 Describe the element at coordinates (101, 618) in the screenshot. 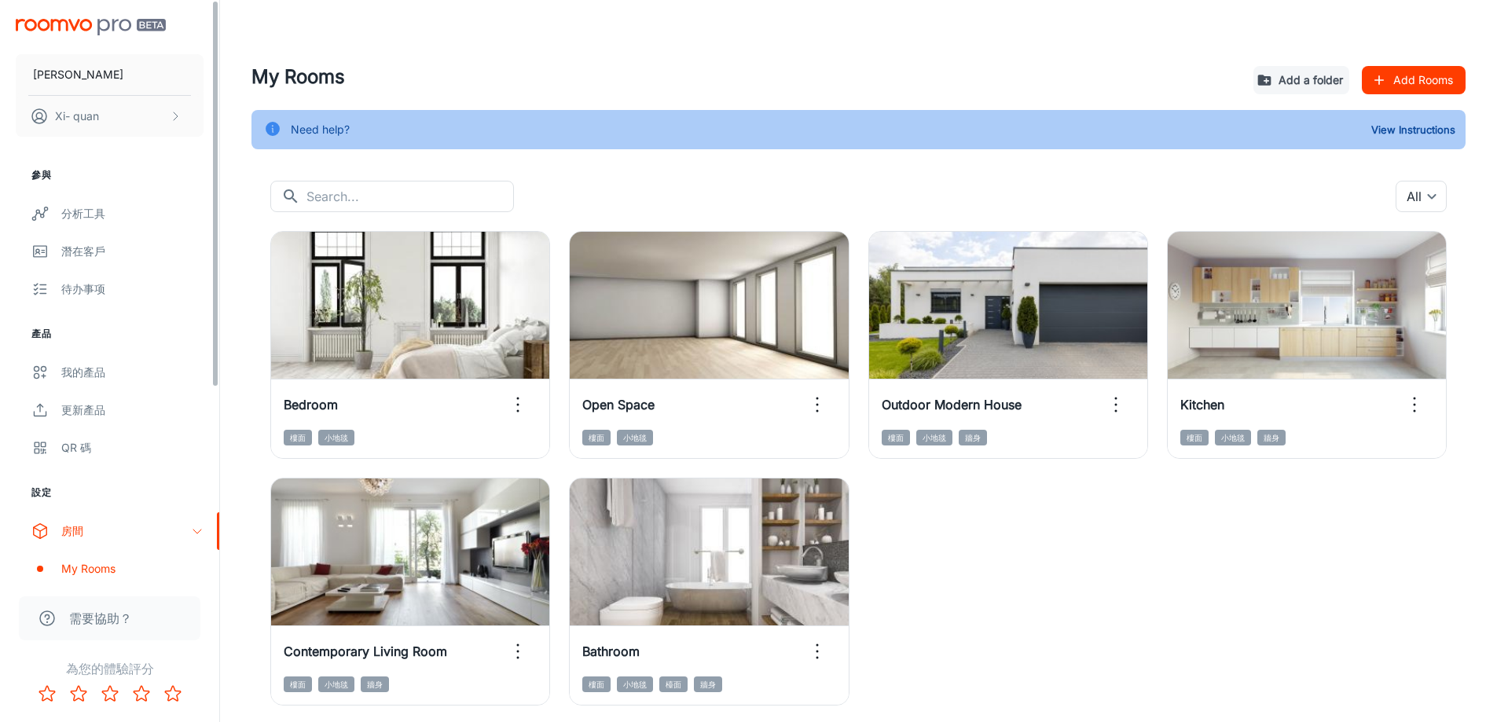

I see `span: 需要協助？` at that location.